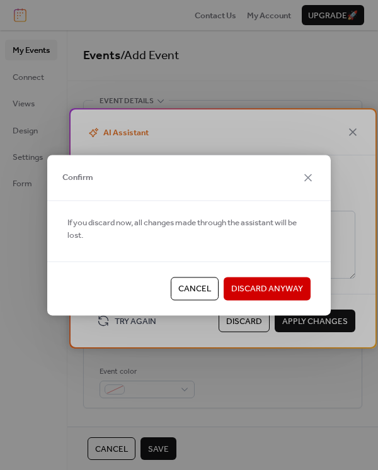  I want to click on span: Discard Anyway, so click(267, 289).